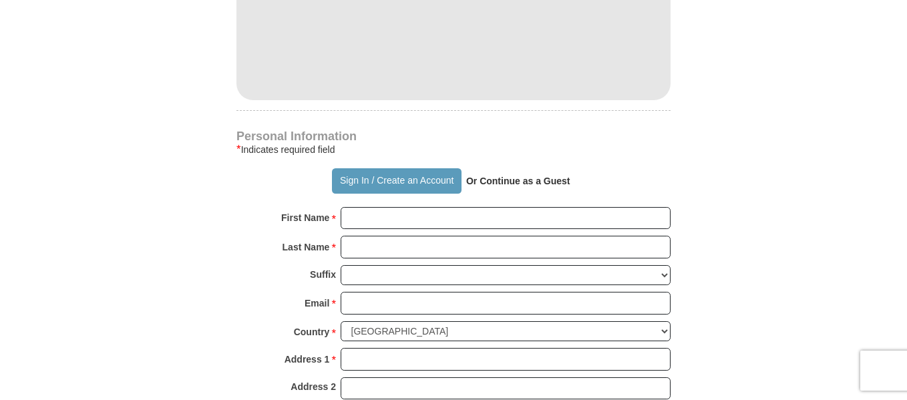  Describe the element at coordinates (518, 181) in the screenshot. I see `strong: Or Continue as a Guest` at that location.